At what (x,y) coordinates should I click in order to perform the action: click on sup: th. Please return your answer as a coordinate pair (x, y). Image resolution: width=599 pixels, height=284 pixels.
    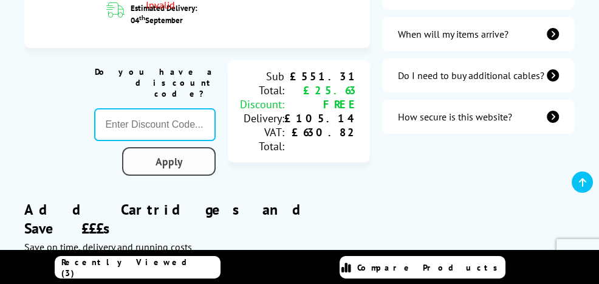
    Looking at the image, I should click on (142, 18).